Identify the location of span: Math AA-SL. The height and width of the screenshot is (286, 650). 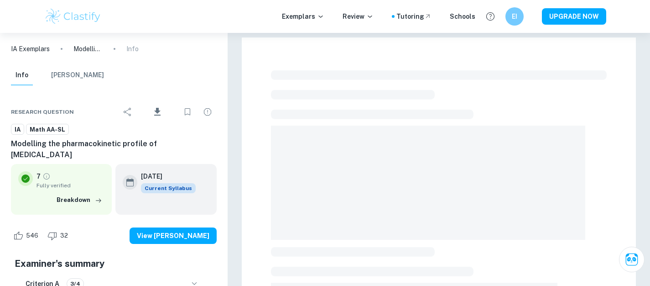
(47, 130).